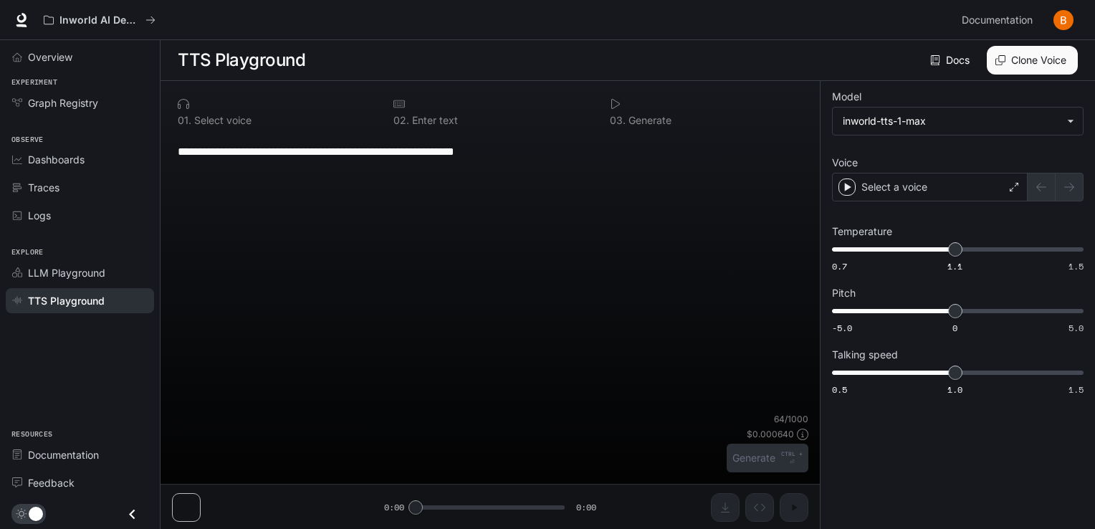 The height and width of the screenshot is (529, 1095). Describe the element at coordinates (618, 120) in the screenshot. I see `p: 0 3 .` at that location.